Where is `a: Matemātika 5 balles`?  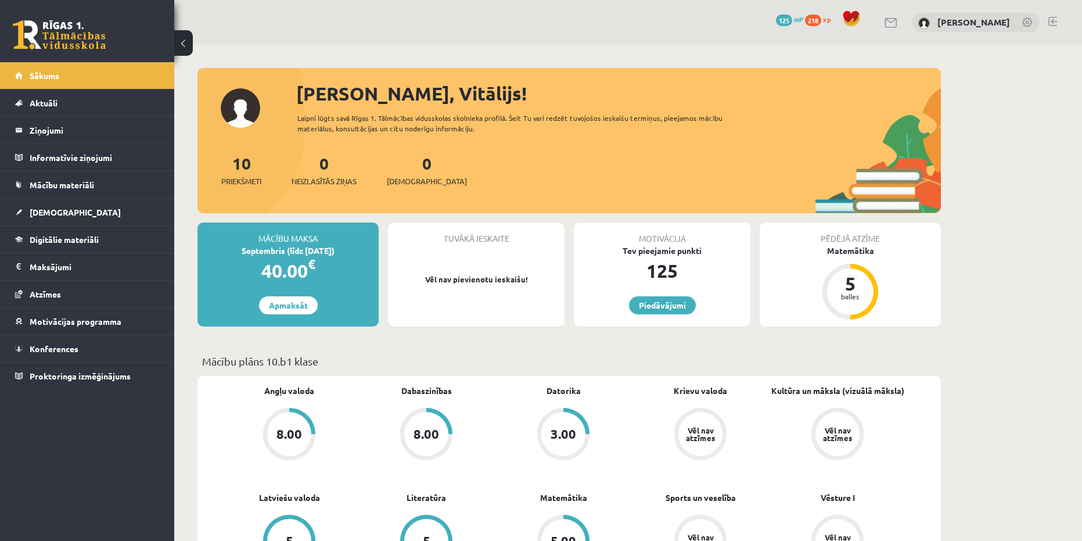 a: Matemātika 5 balles is located at coordinates (850, 283).